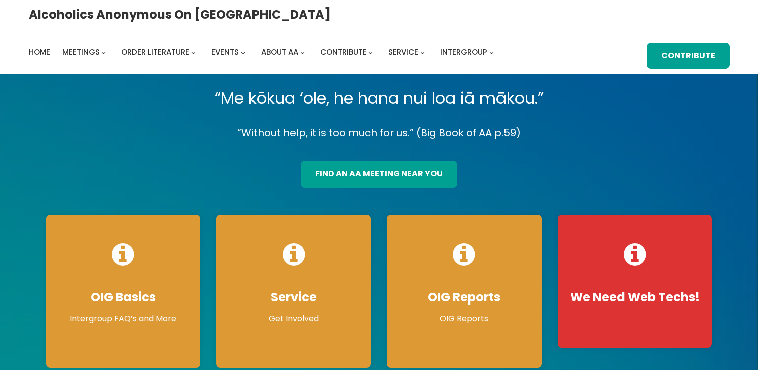  I want to click on span: Events, so click(225, 52).